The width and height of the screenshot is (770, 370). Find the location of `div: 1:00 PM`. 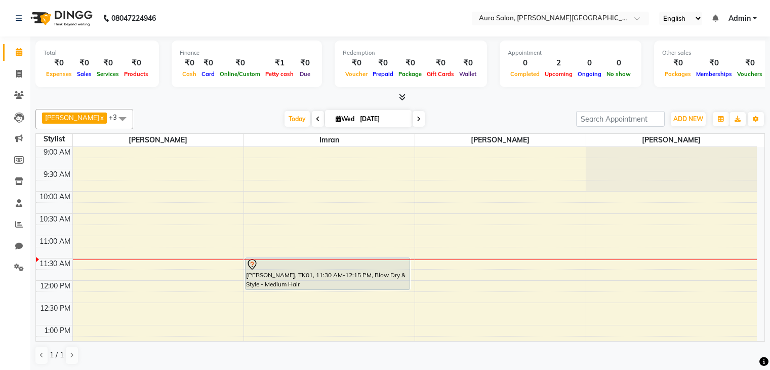

div: 1:00 PM is located at coordinates (57, 330).